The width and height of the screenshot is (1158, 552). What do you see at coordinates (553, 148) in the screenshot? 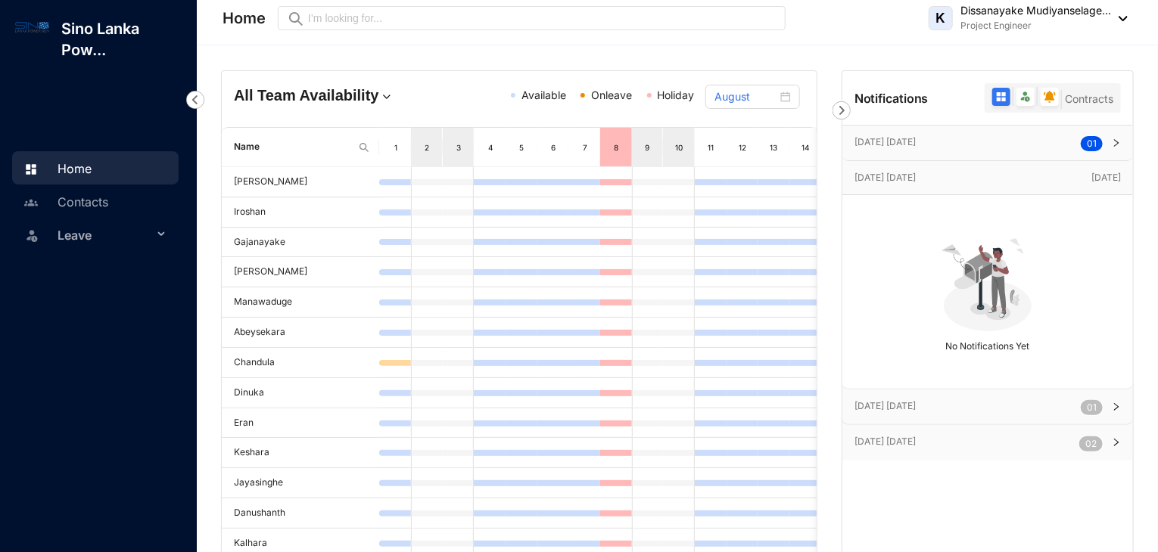
I see `div: 6` at bounding box center [553, 148].